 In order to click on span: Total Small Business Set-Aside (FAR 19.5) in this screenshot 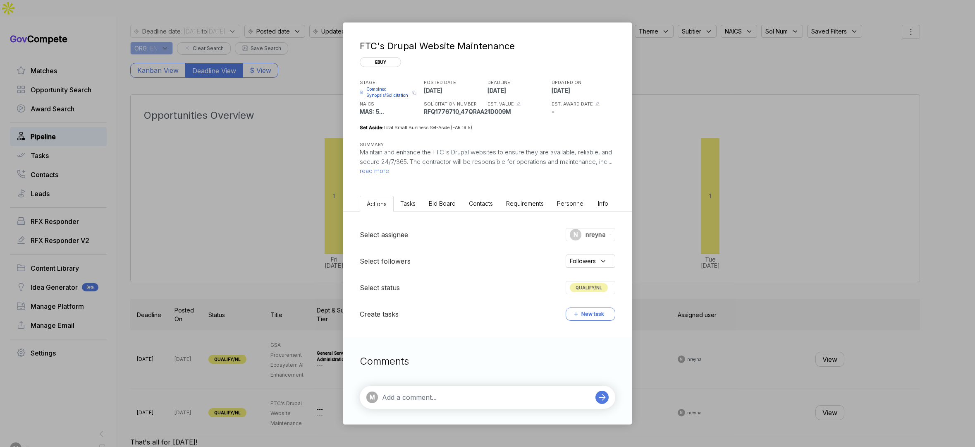, I will do `click(428, 127)`.